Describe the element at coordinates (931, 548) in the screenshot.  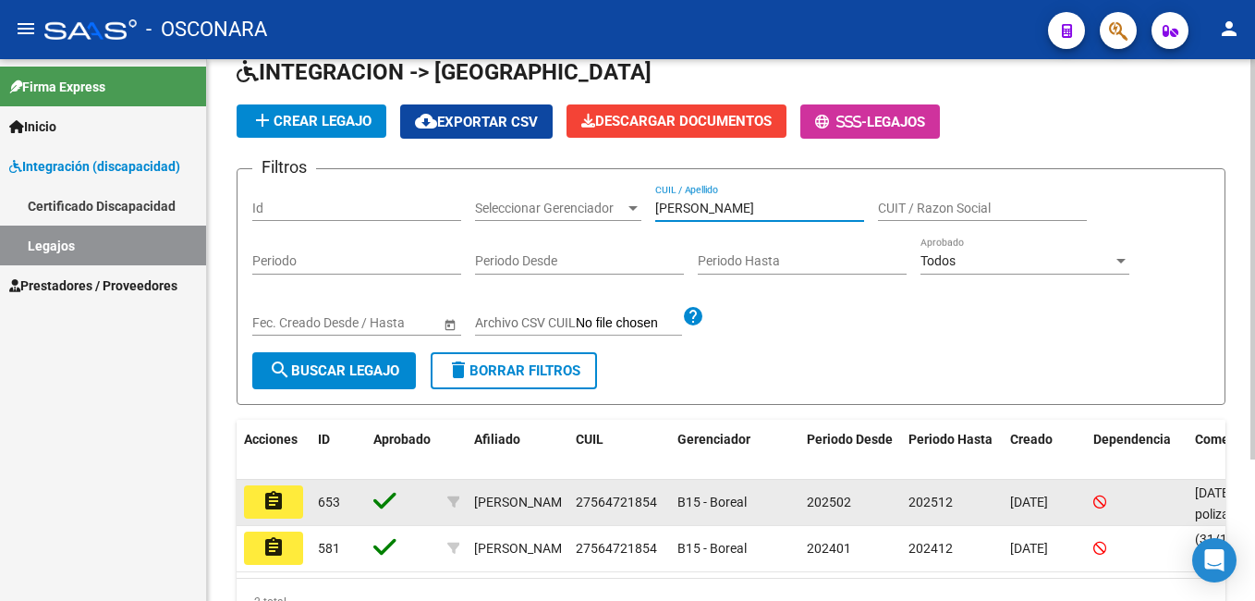
I see `span: 202412` at that location.